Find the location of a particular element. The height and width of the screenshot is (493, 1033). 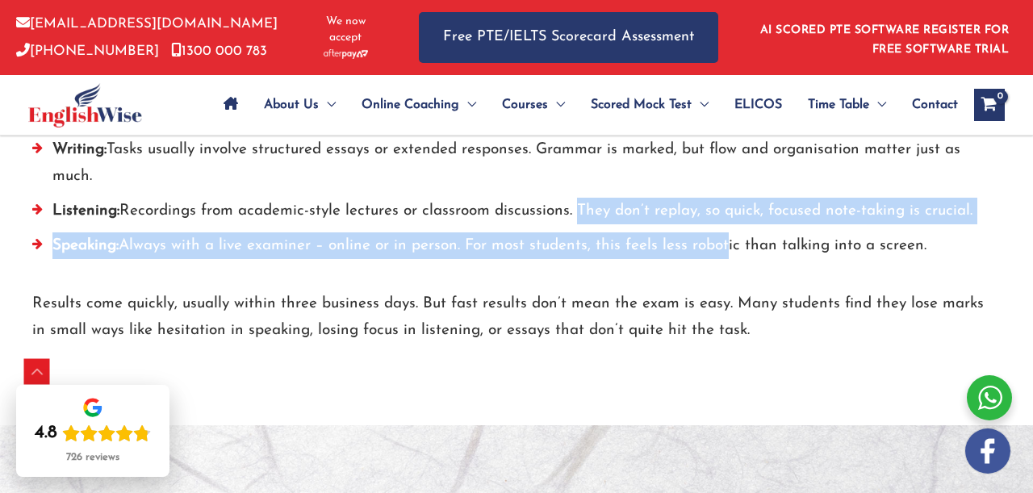

a: Scored Mock TestMenu Toggle is located at coordinates (650, 105).